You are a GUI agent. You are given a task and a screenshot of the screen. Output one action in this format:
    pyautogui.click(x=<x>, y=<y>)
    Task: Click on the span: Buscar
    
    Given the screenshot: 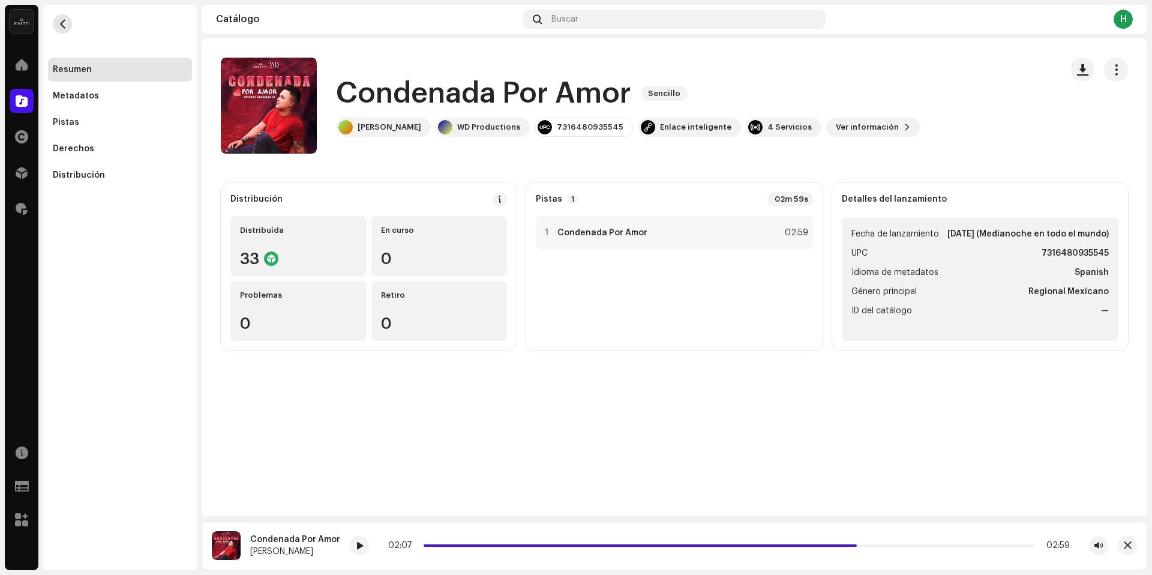 What is the action you would take?
    pyautogui.click(x=565, y=19)
    